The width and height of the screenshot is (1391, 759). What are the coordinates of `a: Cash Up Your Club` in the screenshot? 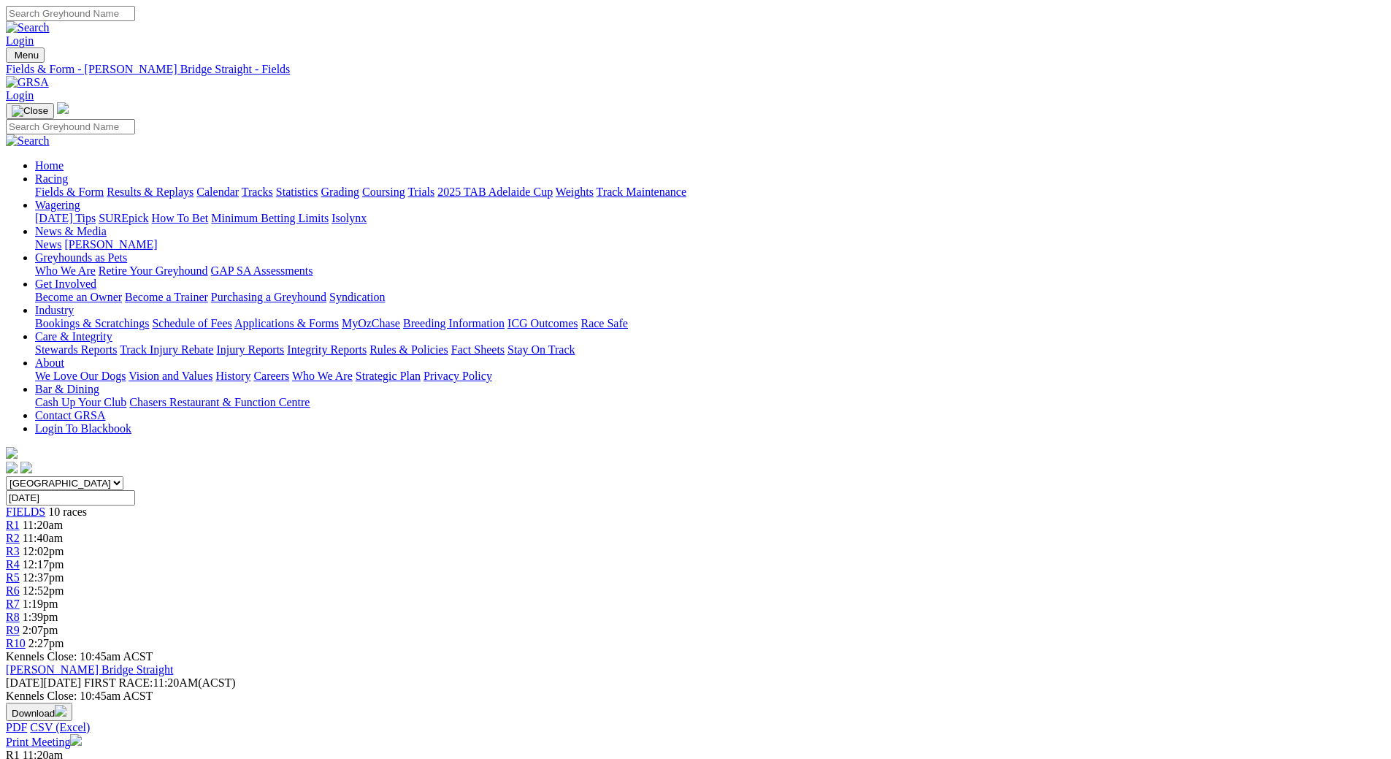 It's located at (80, 402).